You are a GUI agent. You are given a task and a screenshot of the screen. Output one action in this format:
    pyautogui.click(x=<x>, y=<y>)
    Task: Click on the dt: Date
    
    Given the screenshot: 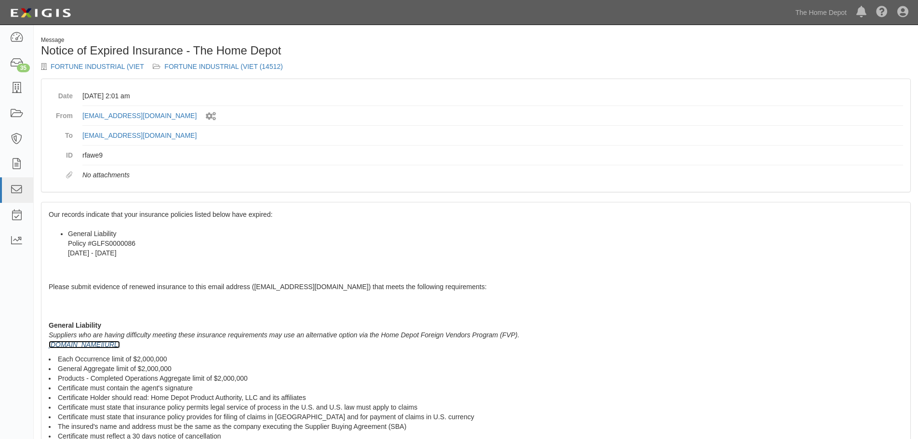 What is the action you would take?
    pyautogui.click(x=61, y=94)
    